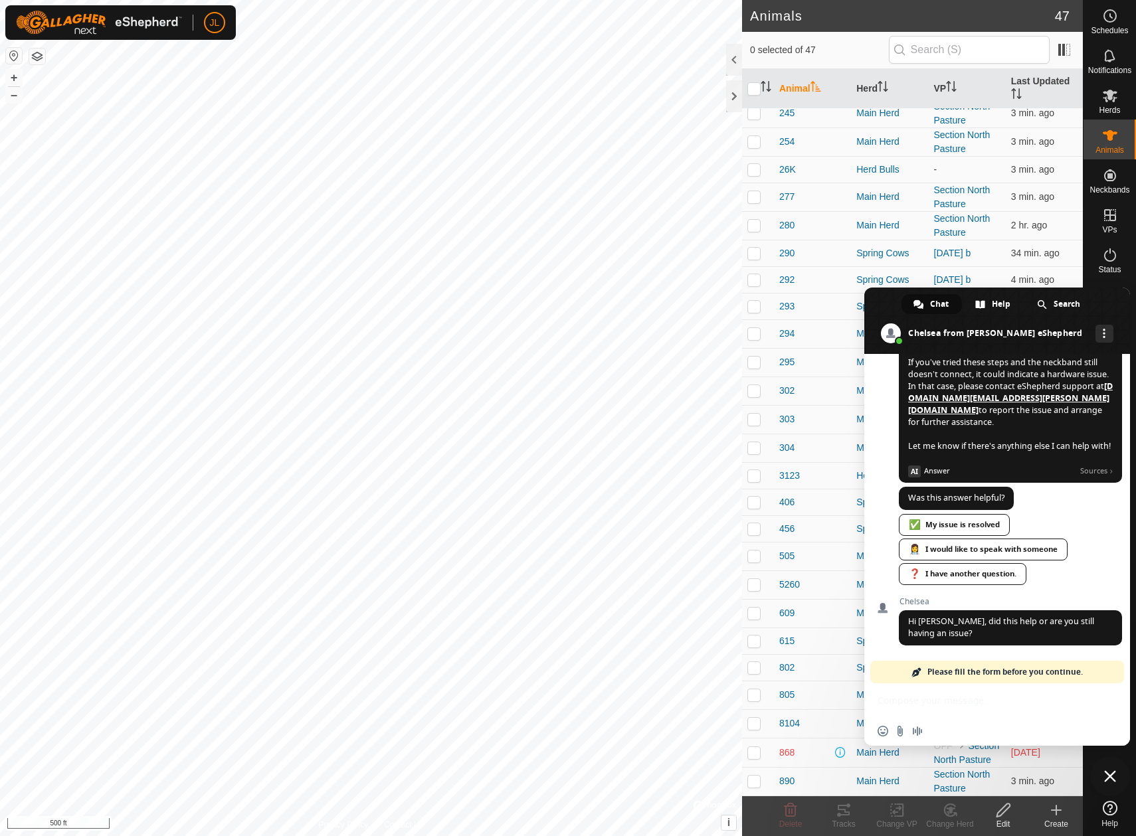 This screenshot has width=1136, height=836. Describe the element at coordinates (1062, 16) in the screenshot. I see `span: 47` at that location.